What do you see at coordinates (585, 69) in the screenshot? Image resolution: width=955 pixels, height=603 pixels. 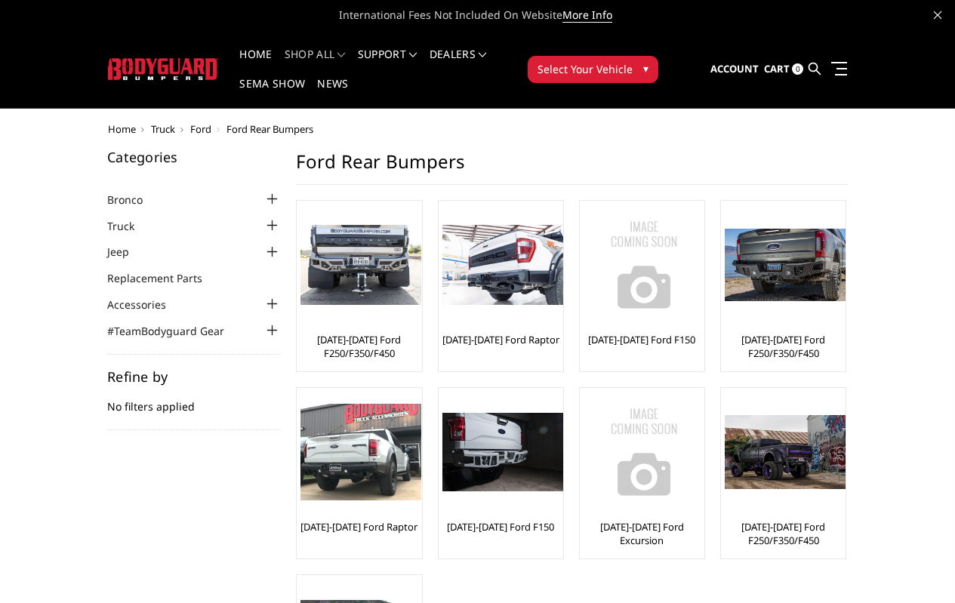 I see `span: Select Your Vehicle` at bounding box center [585, 69].